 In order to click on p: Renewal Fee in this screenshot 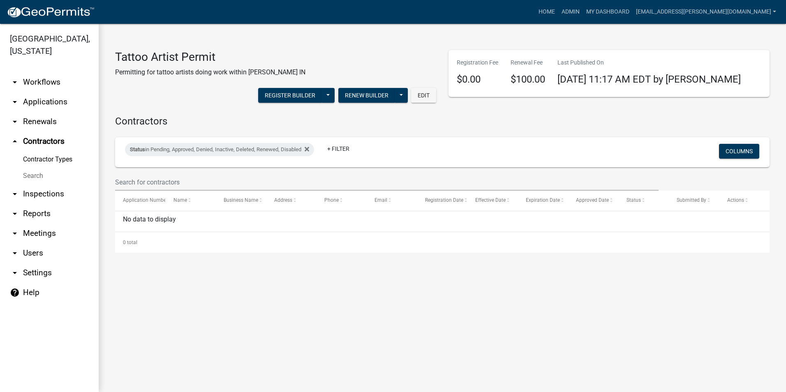, I will do `click(528, 63)`.